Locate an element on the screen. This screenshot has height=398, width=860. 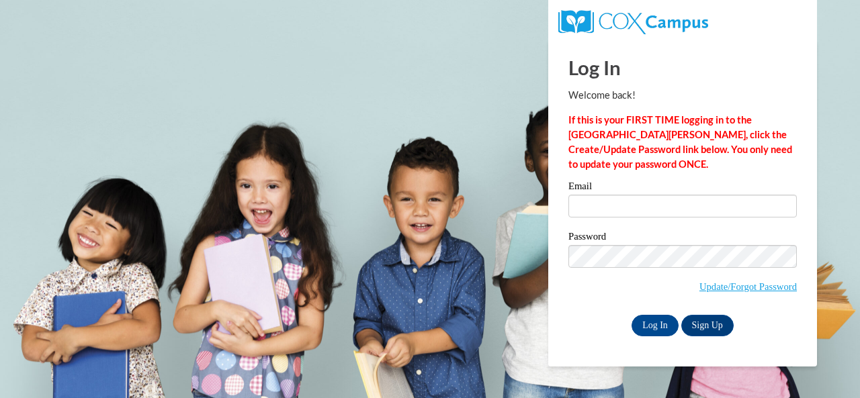
a: Update/Forgot Password is located at coordinates (747, 287).